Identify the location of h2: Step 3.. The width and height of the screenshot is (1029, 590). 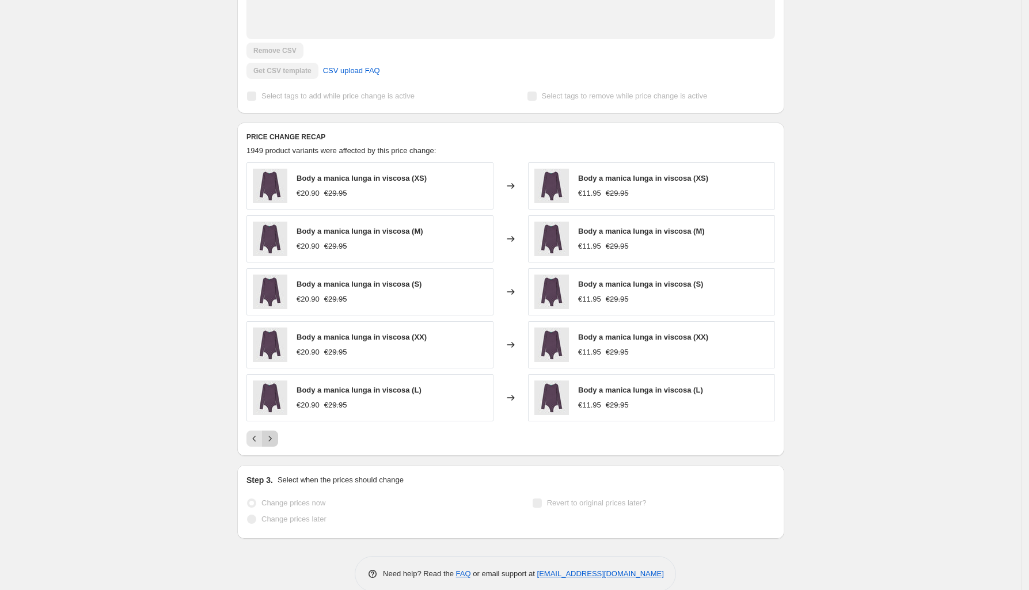
(260, 480).